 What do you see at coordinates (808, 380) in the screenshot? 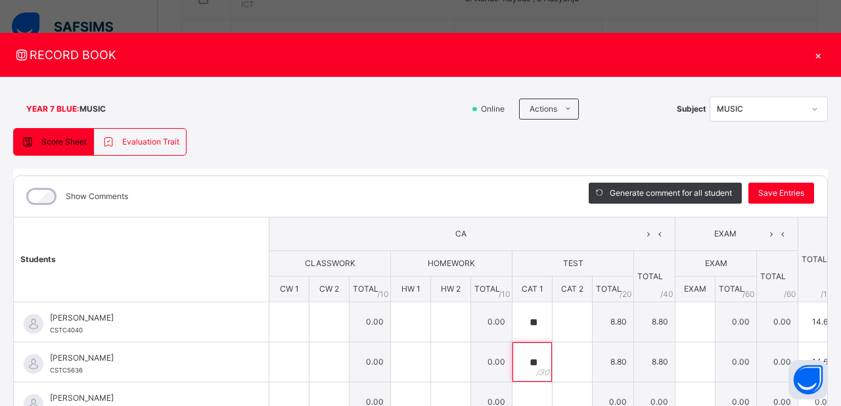
I see `button: Open asap` at bounding box center [808, 380].